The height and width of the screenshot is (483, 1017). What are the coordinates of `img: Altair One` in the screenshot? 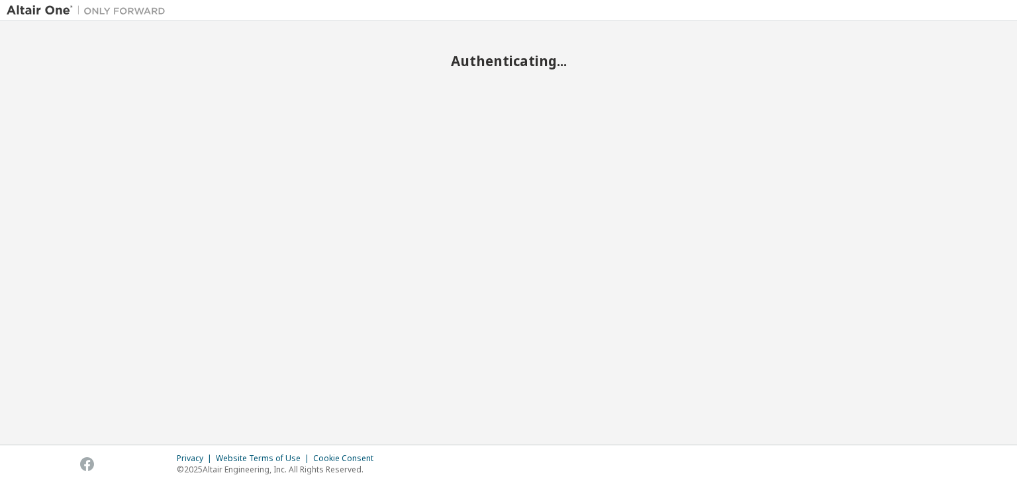 It's located at (89, 11).